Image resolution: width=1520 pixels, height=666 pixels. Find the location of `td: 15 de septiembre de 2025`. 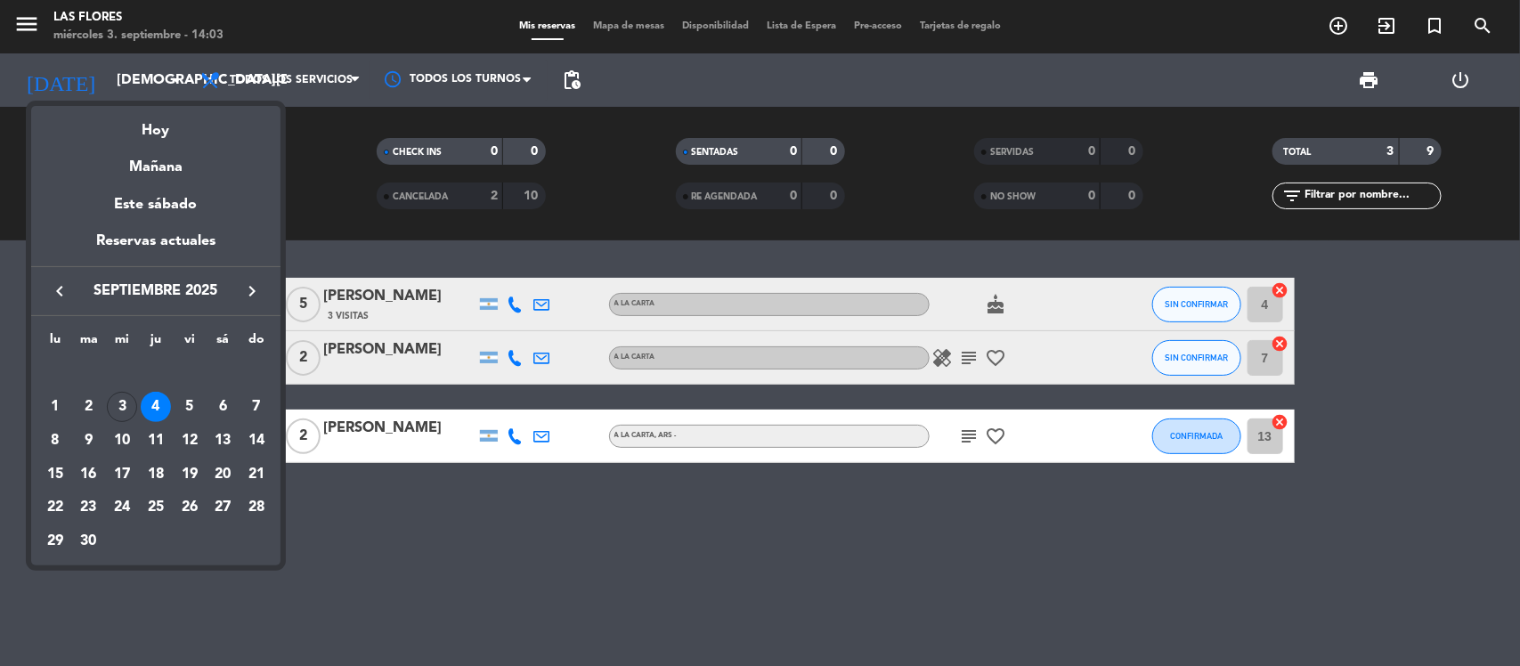

td: 15 de septiembre de 2025 is located at coordinates (55, 475).